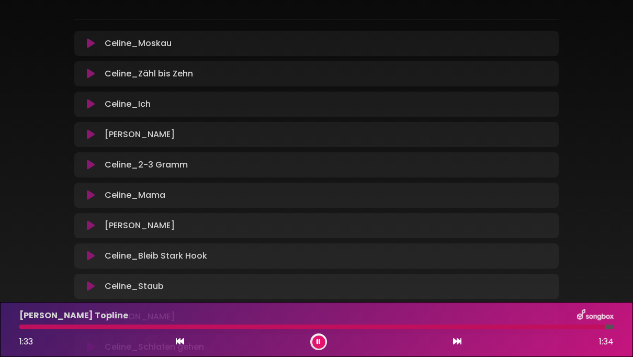 This screenshot has width=633, height=357. Describe the element at coordinates (156, 256) in the screenshot. I see `p: Celine_Bleib Stark Hook` at that location.